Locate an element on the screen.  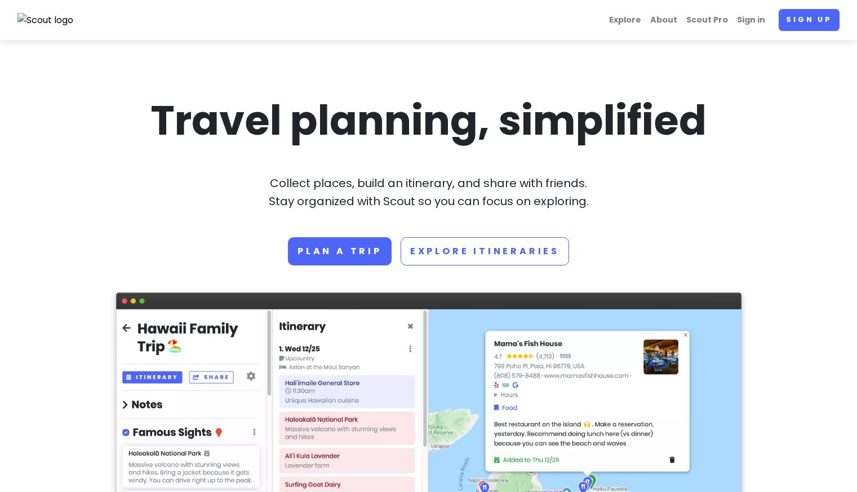
a: Sign in is located at coordinates (751, 20).